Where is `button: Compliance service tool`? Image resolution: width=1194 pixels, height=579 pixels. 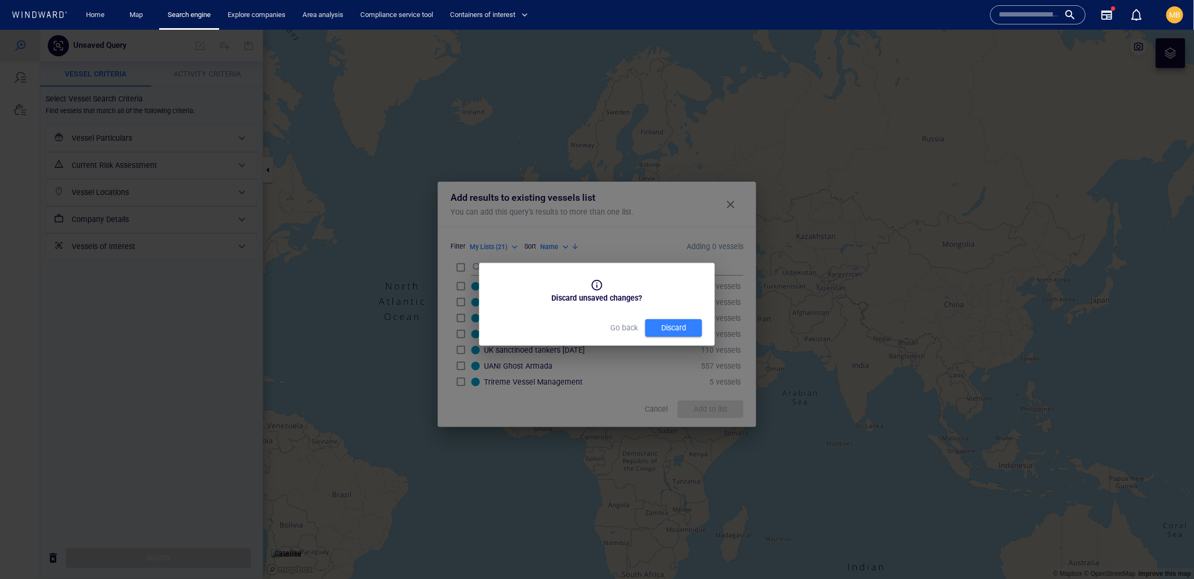
button: Compliance service tool is located at coordinates (396, 15).